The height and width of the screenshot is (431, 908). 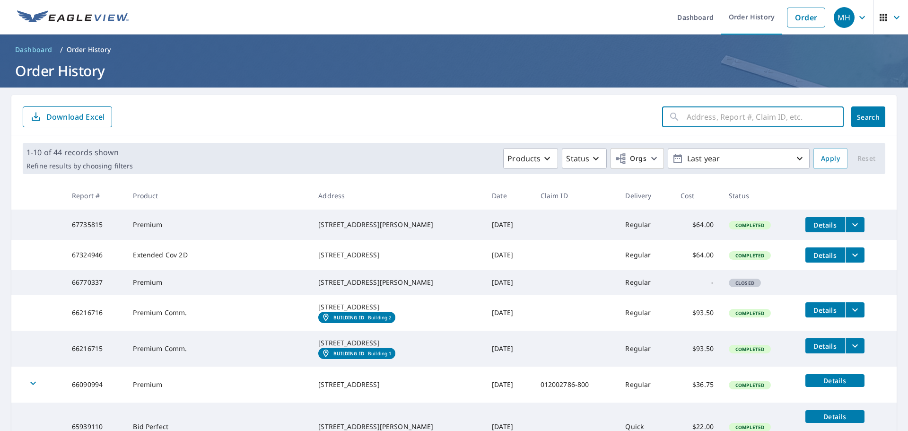 I want to click on a: Dashboard, so click(x=34, y=50).